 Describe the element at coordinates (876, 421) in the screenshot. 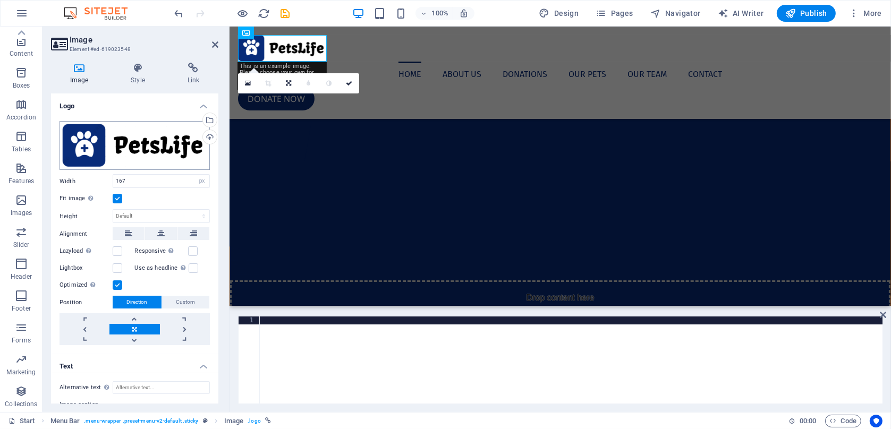

I see `button: Usercentrics` at that location.